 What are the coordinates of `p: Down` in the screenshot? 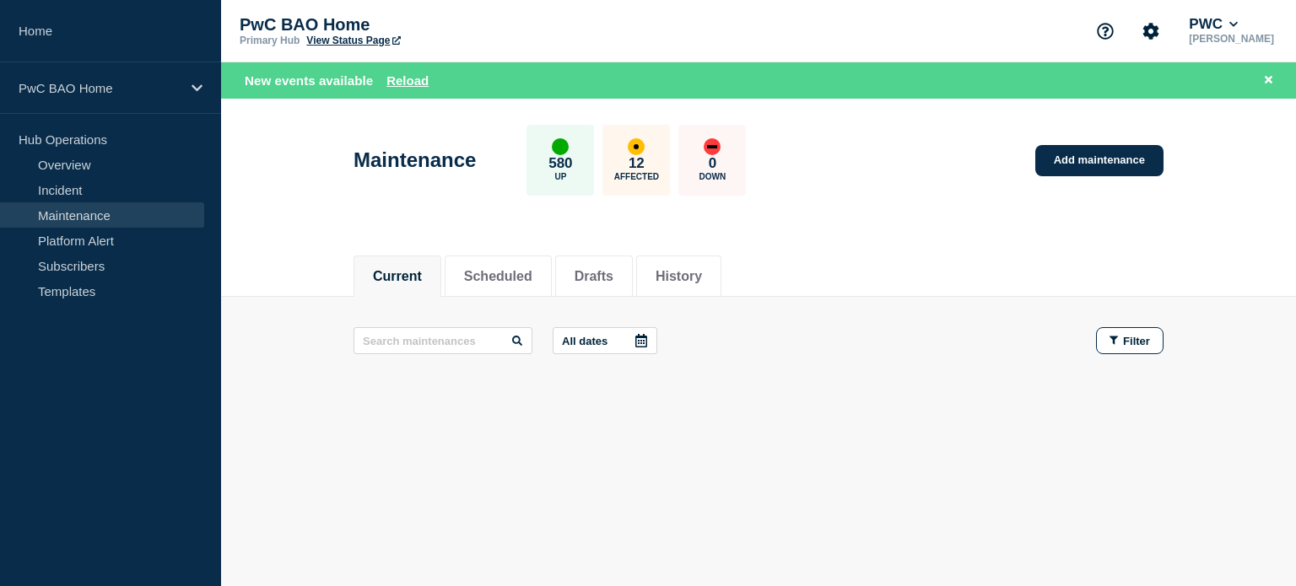 It's located at (713, 176).